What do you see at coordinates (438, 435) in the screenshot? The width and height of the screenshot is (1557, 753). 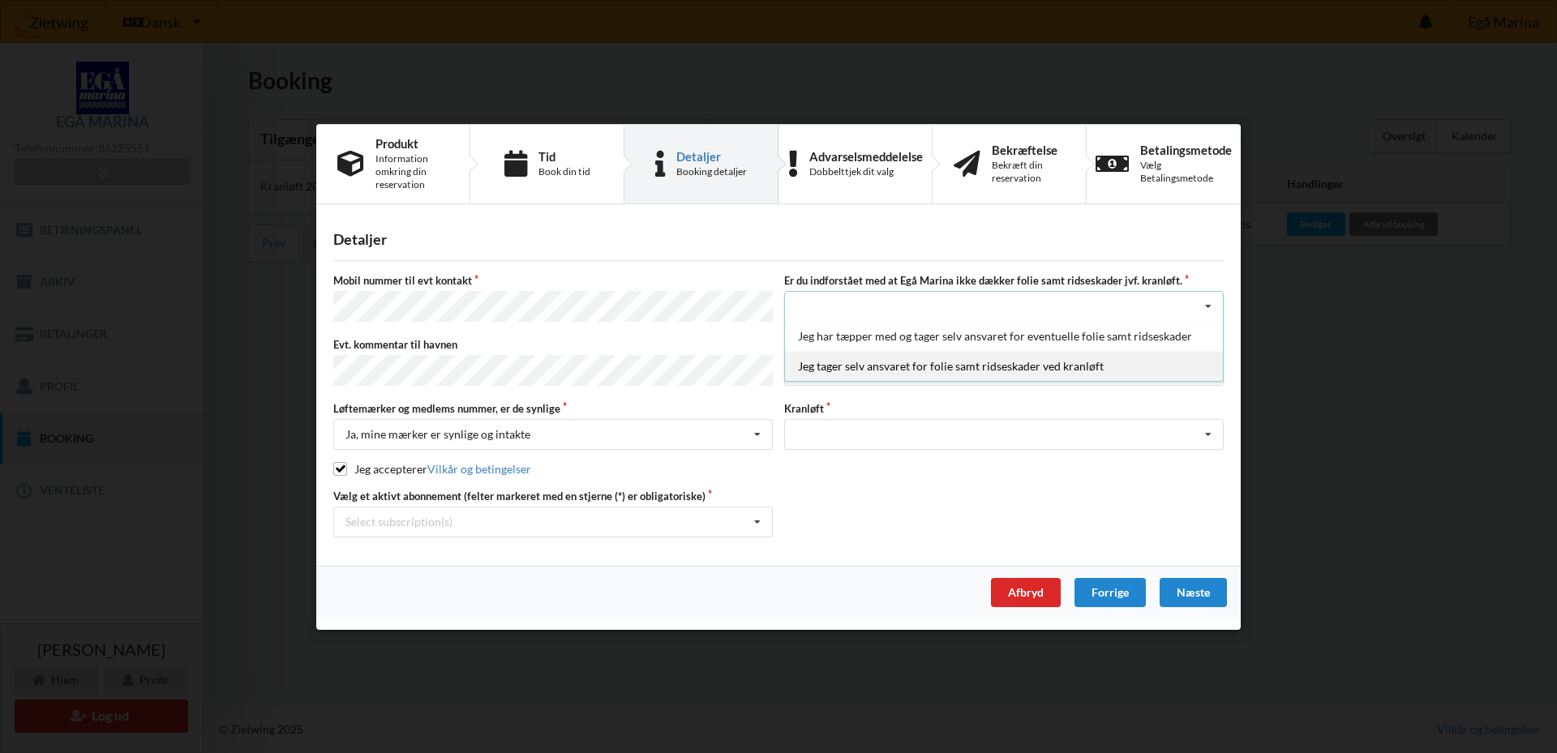 I see `div: Ja, mine mærker er synlige og intakte` at bounding box center [438, 435].